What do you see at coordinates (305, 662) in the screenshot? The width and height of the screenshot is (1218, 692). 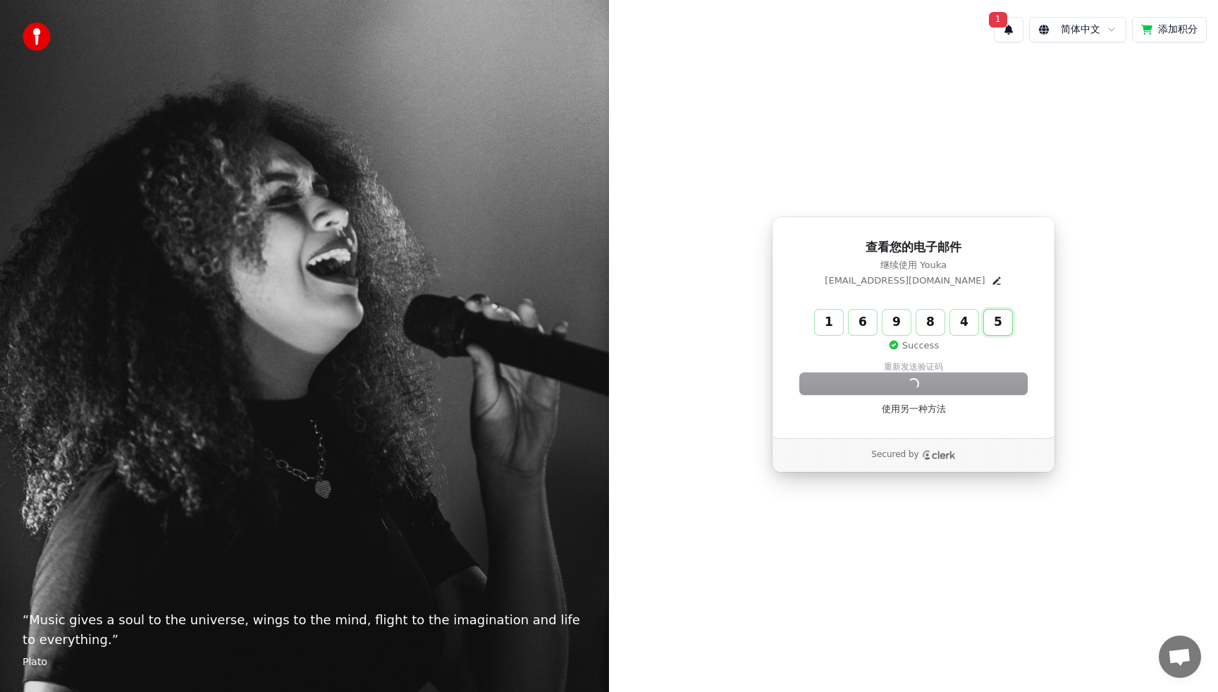 I see `footer: Plato` at bounding box center [305, 662].